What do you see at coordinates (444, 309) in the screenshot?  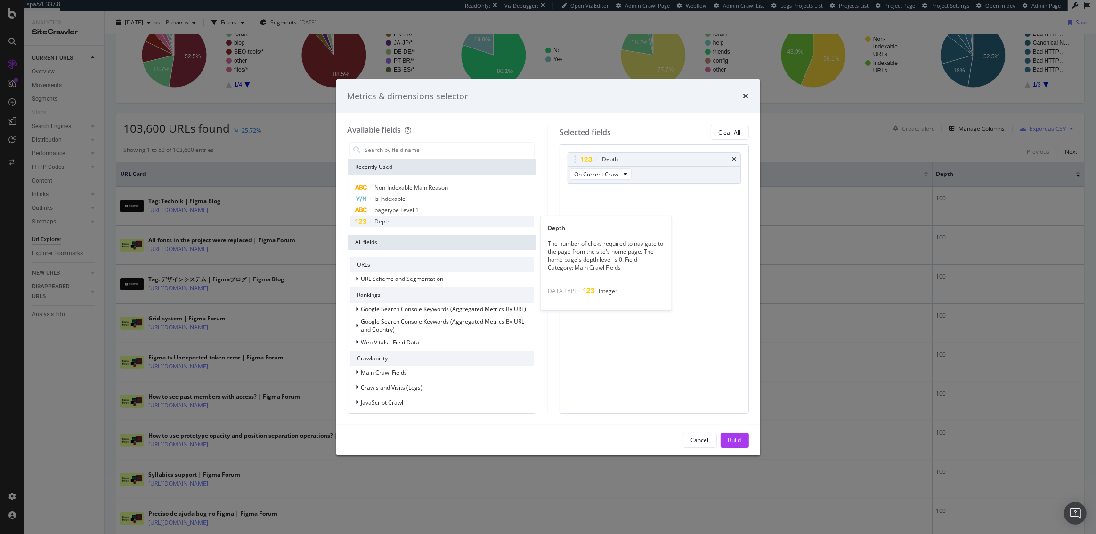 I see `span: Google Search Console Keywords (Aggregated Metrics By URL)` at bounding box center [444, 309].